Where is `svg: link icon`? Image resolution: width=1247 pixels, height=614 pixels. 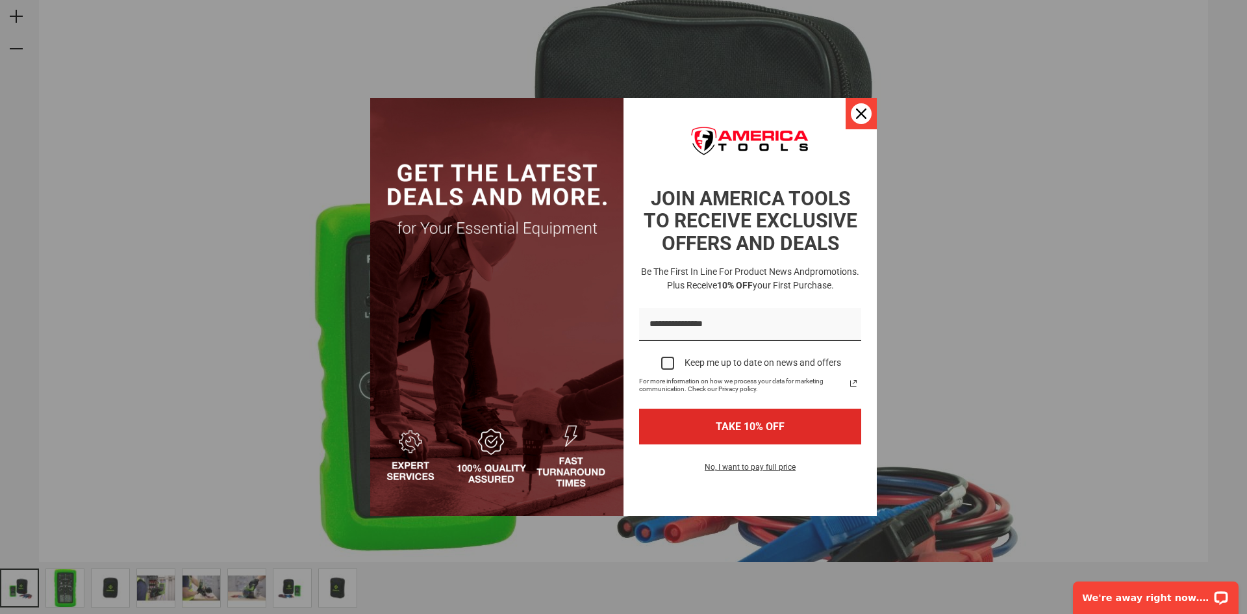 svg: link icon is located at coordinates (854, 383).